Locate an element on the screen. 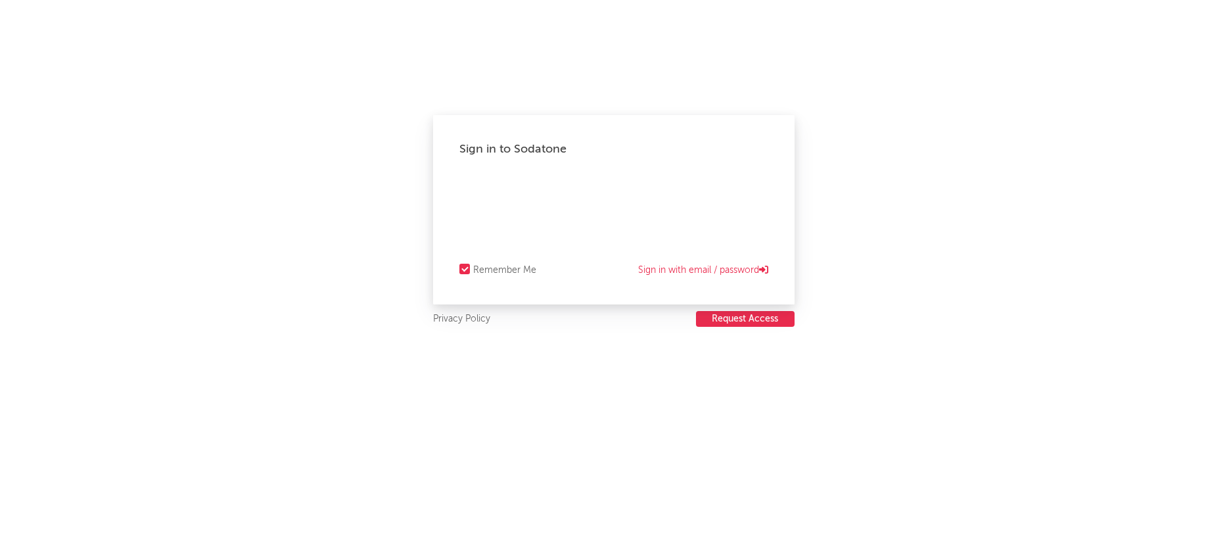 The image size is (1227, 557). div: Sign in to Sodatone is located at coordinates (614, 149).